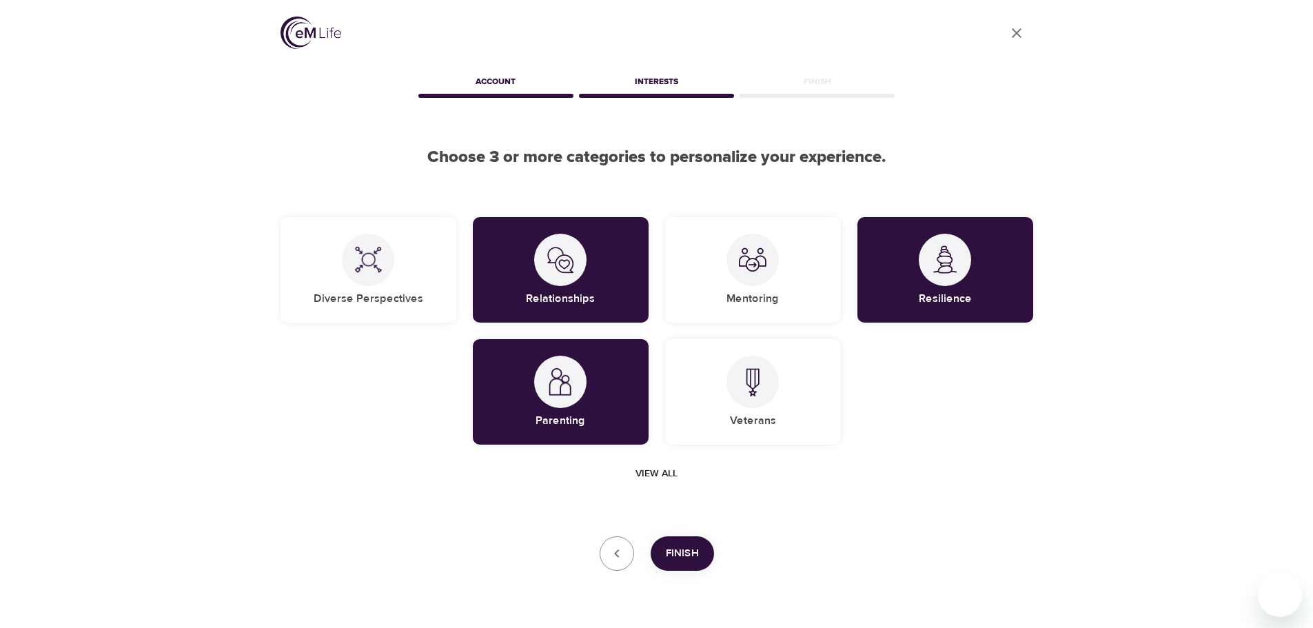  Describe the element at coordinates (311, 32) in the screenshot. I see `img: logo` at that location.